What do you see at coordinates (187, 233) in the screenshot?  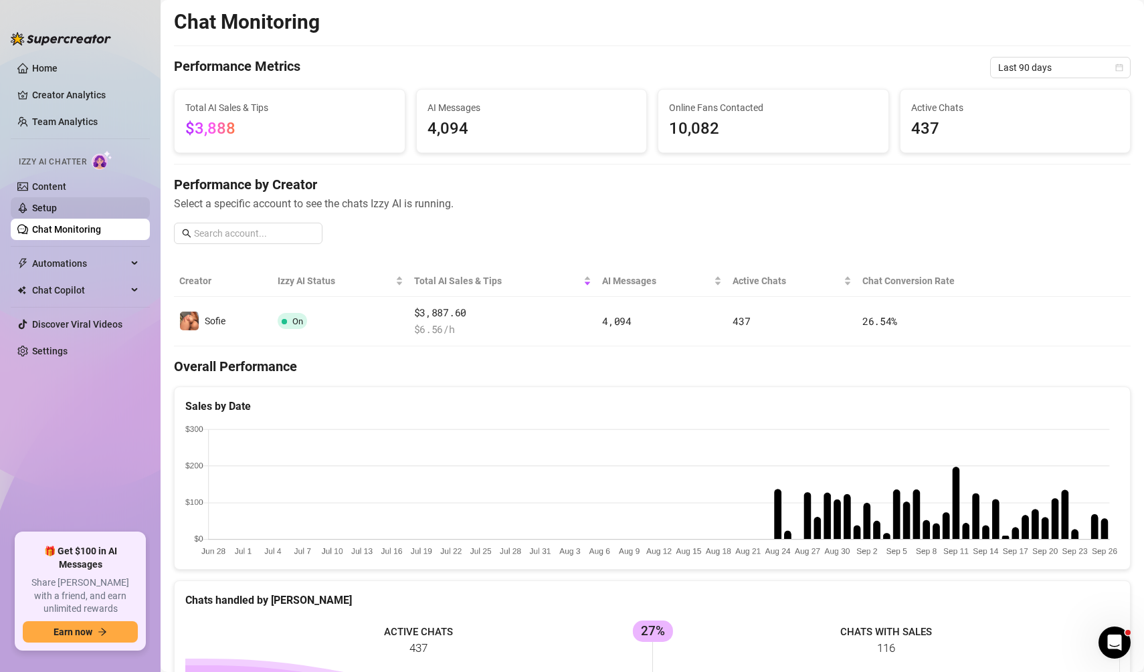 I see `span: search` at bounding box center [187, 233].